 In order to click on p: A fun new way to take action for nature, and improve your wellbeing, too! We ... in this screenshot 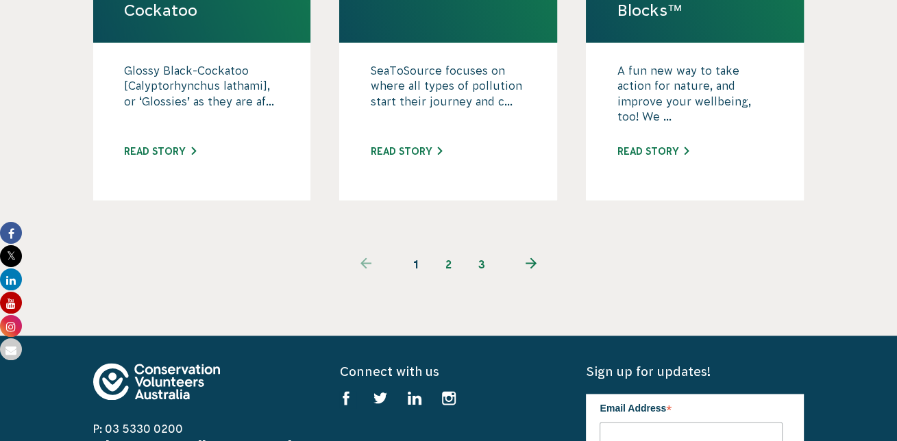, I will do `click(695, 97)`.